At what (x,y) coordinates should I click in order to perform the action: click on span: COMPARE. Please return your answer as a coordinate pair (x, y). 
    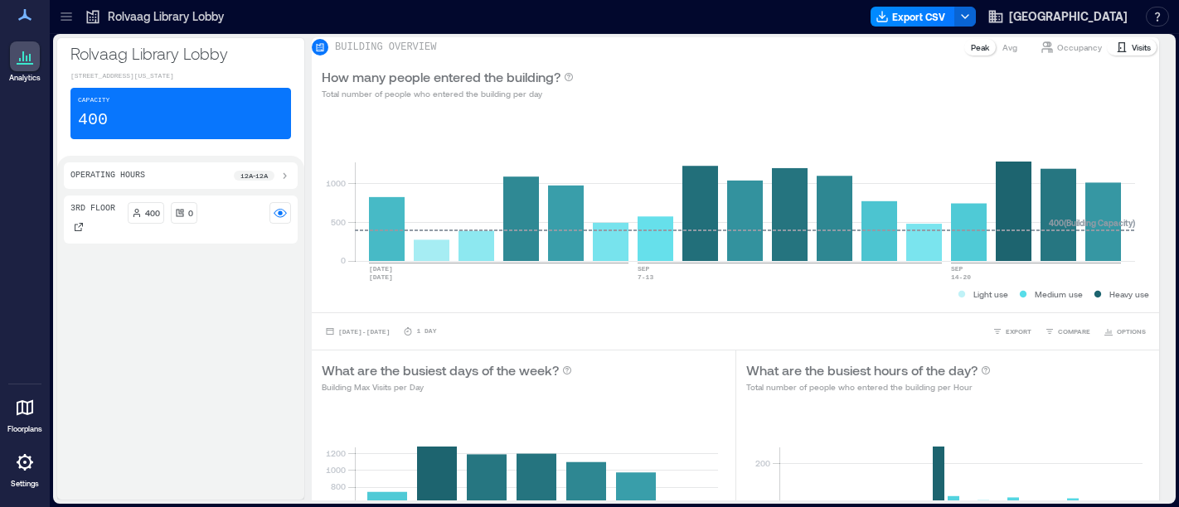
    Looking at the image, I should click on (1074, 332).